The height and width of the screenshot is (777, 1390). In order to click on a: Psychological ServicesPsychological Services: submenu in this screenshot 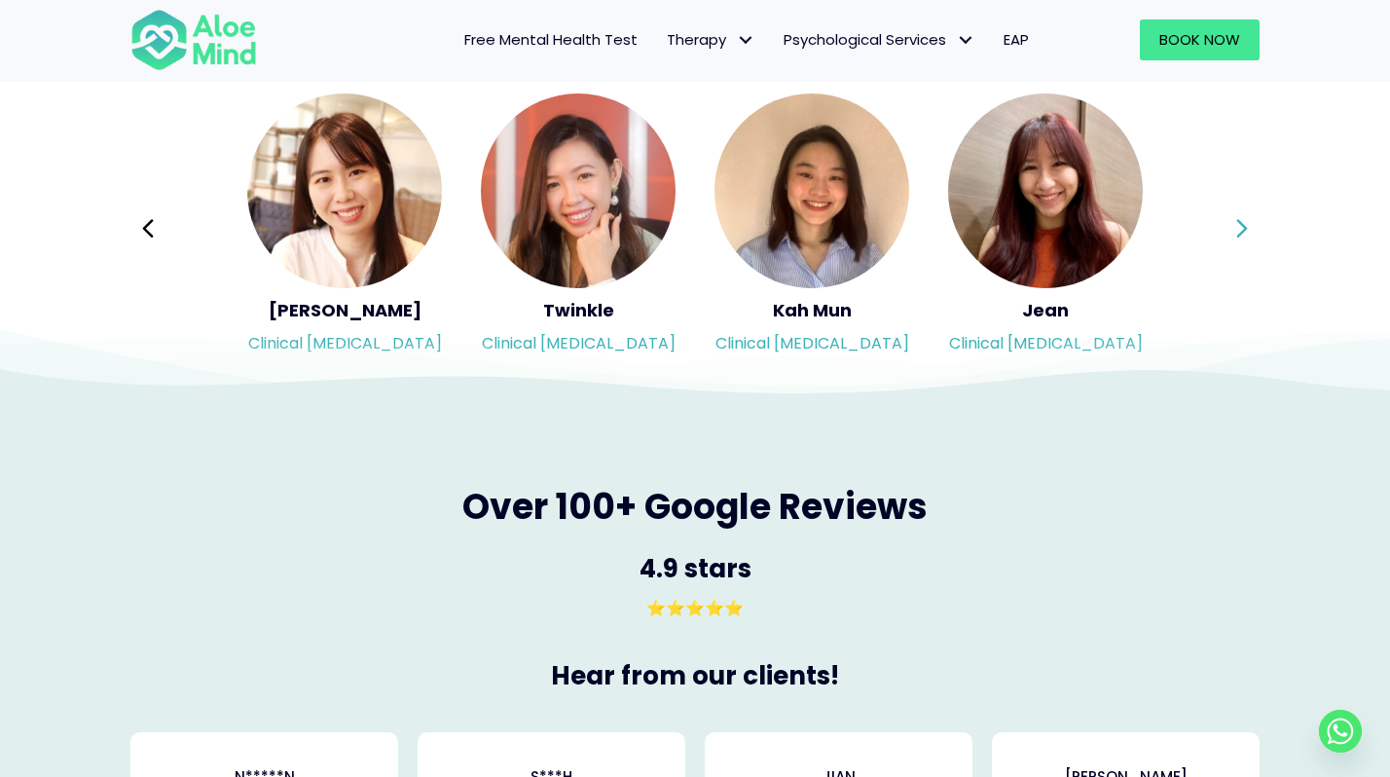, I will do `click(879, 40)`.